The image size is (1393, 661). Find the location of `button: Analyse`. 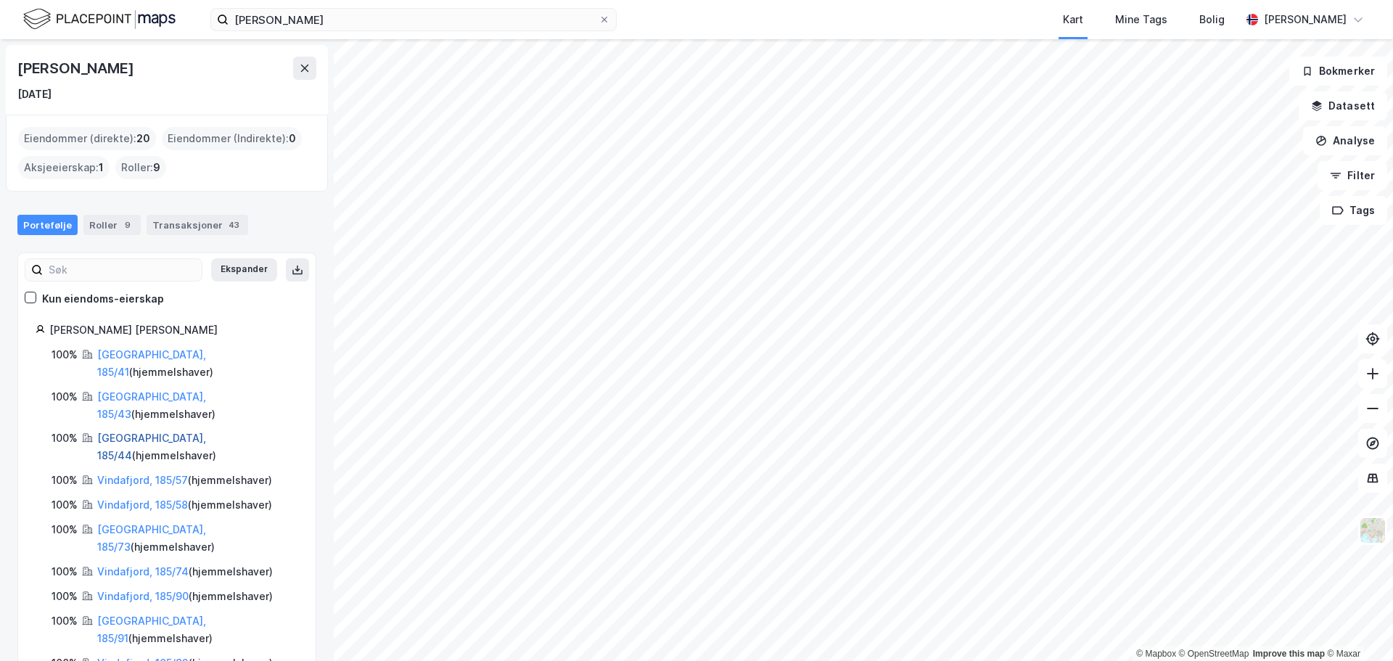

button: Analyse is located at coordinates (1345, 141).